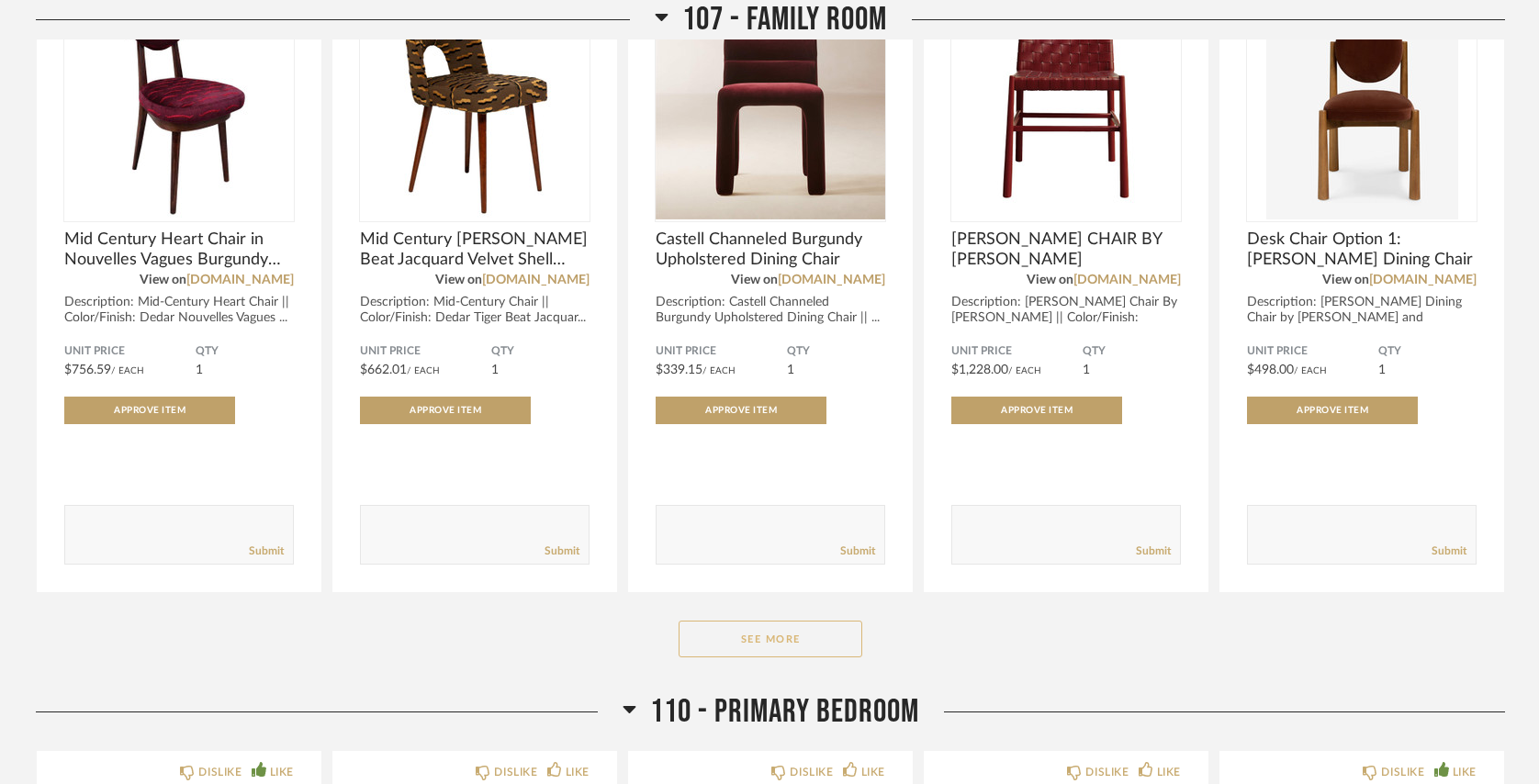 The width and height of the screenshot is (1539, 784). I want to click on div: Description: Mid-Century Heart Chair || Color/Finish: Dedar Nouvelles Vagues ..., so click(179, 310).